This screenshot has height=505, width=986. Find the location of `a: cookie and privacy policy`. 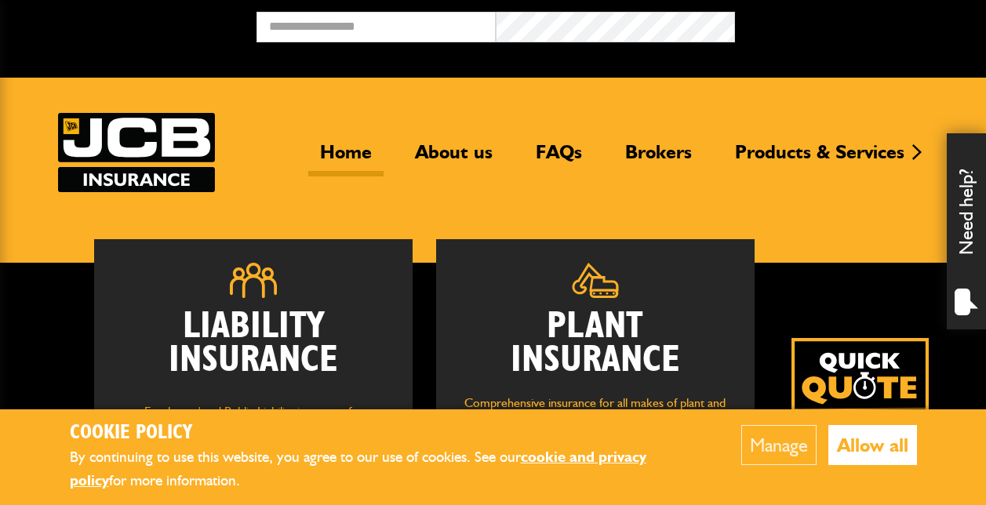

a: cookie and privacy policy is located at coordinates (358, 469).